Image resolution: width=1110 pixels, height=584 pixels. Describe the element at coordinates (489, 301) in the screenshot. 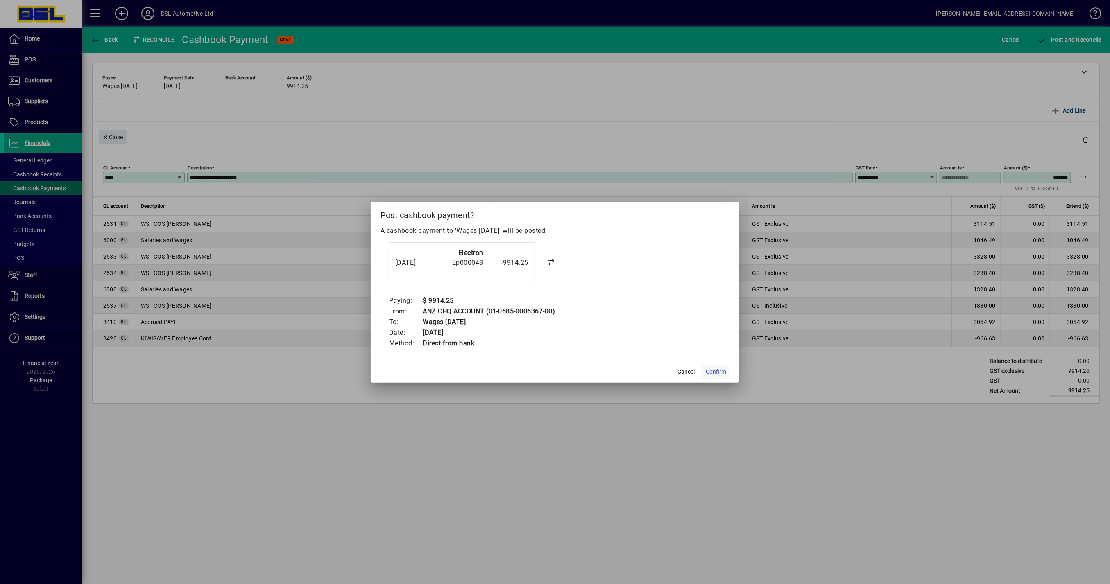

I see `td: $ 9914.25` at that location.